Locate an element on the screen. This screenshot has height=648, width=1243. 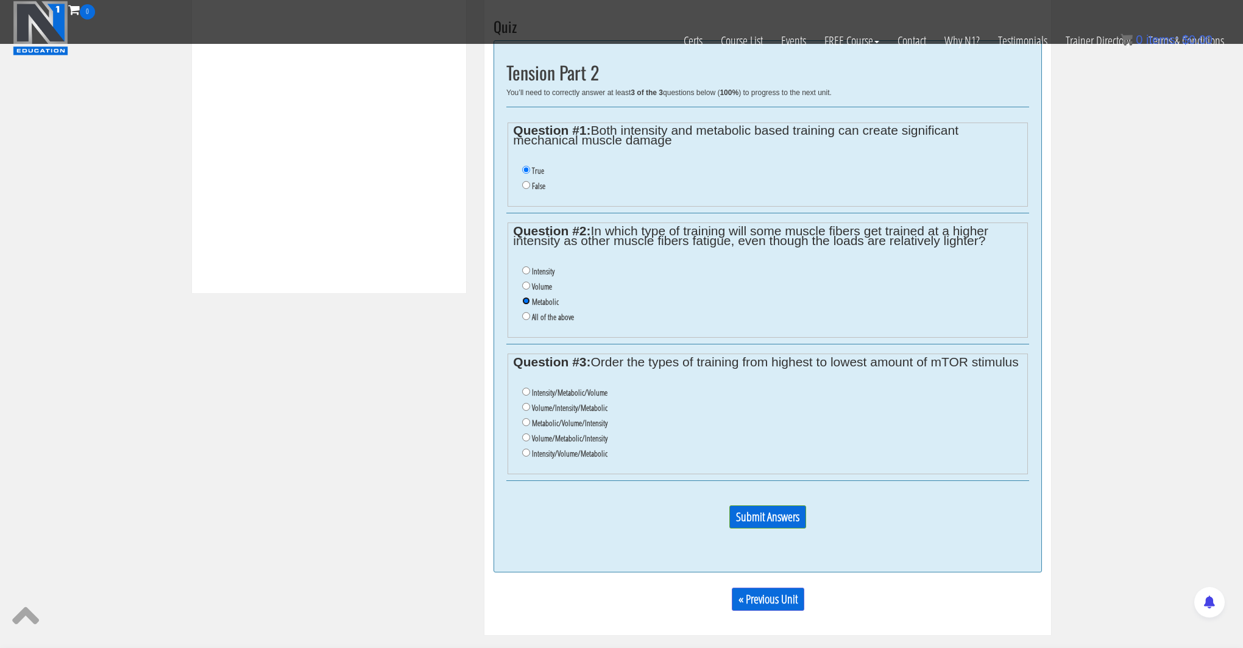
input: Submit Answers is located at coordinates (768, 517).